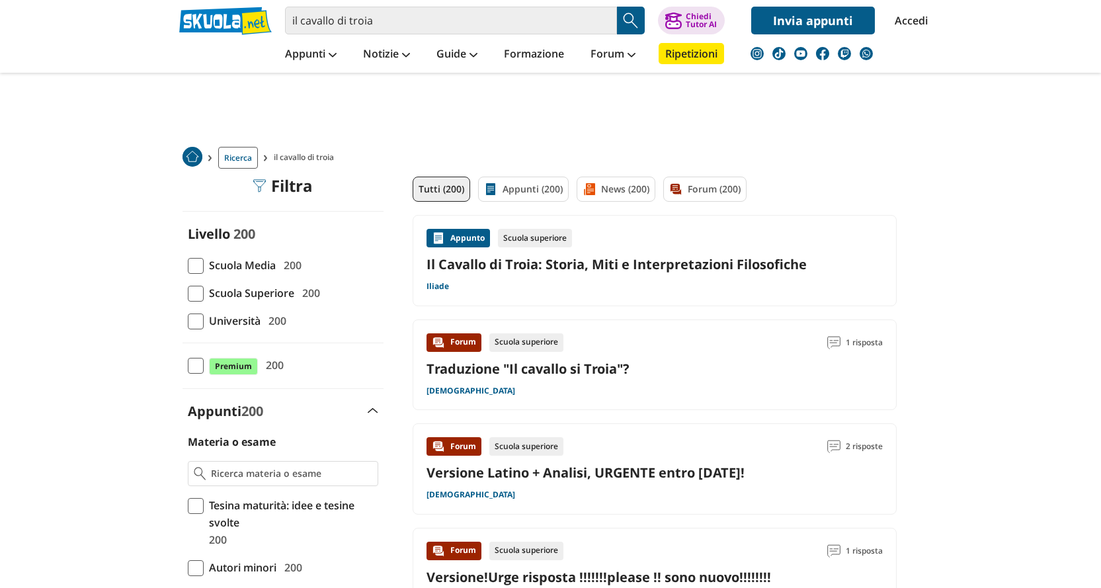 Image resolution: width=1101 pixels, height=588 pixels. I want to click on img: Ricerca materia o esame, so click(200, 474).